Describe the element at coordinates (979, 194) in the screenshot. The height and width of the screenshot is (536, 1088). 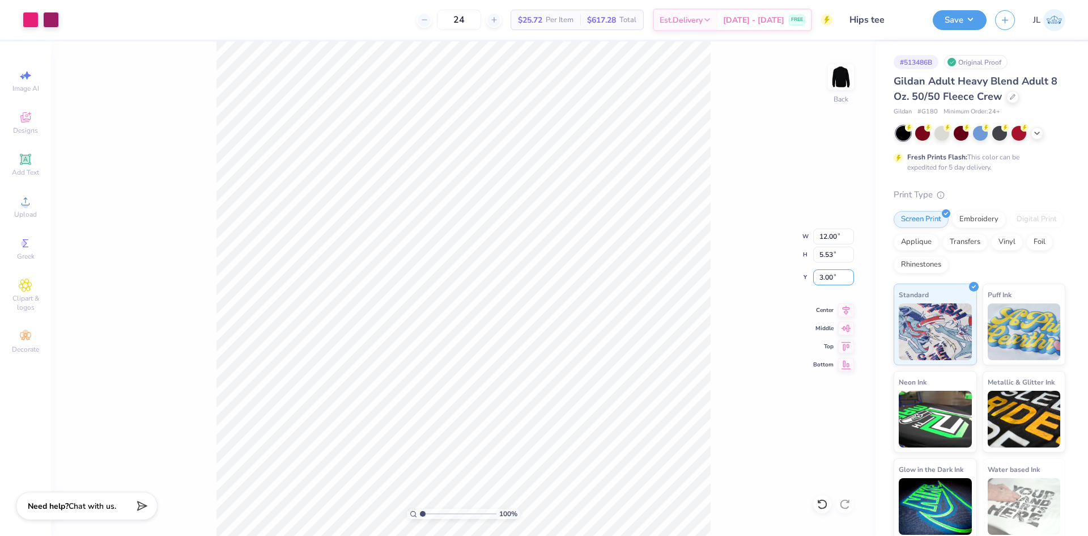
I see `div: Print Type` at that location.